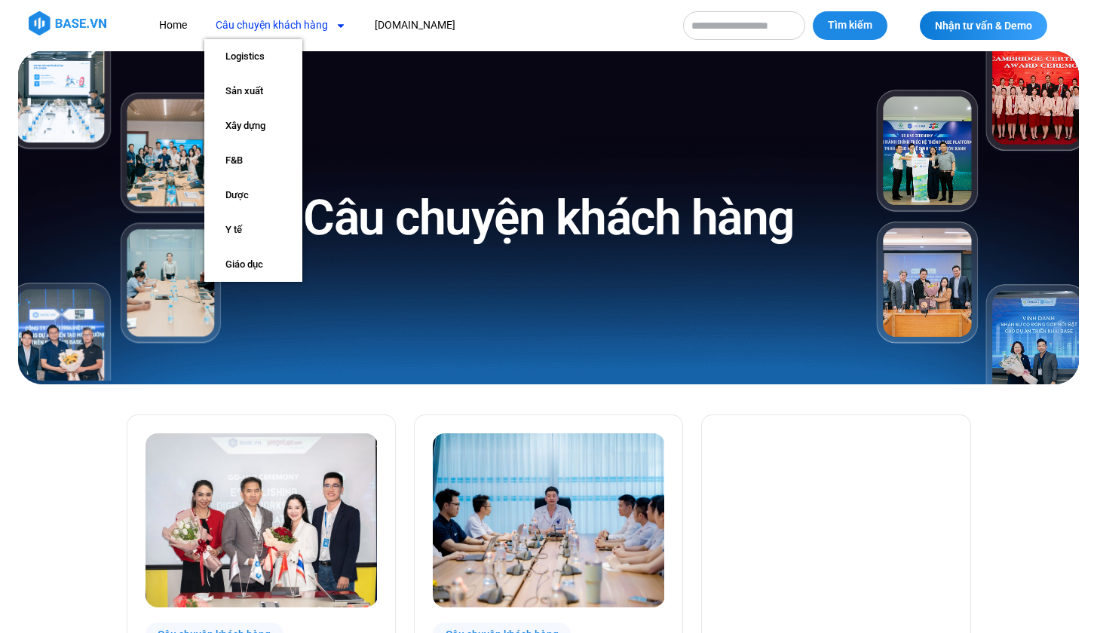  Describe the element at coordinates (253, 265) in the screenshot. I see `a: Giáo dục` at that location.